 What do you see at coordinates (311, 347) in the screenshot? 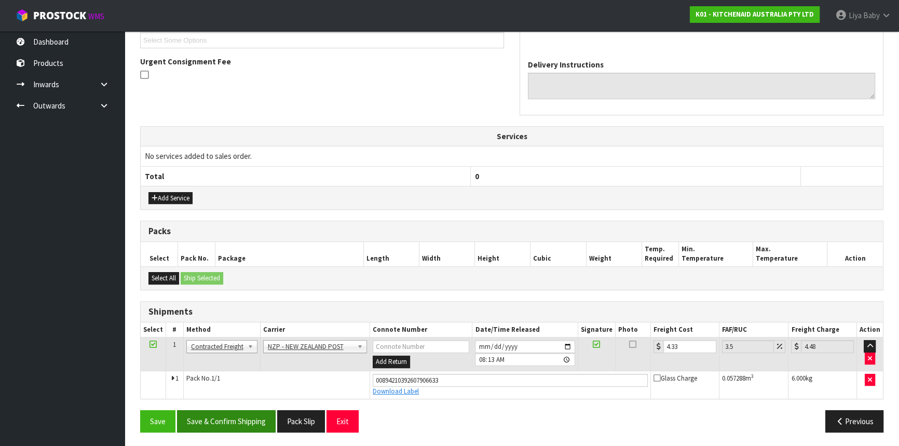
I see `span: NZP - NEW ZEALAND POST` at bounding box center [311, 347].